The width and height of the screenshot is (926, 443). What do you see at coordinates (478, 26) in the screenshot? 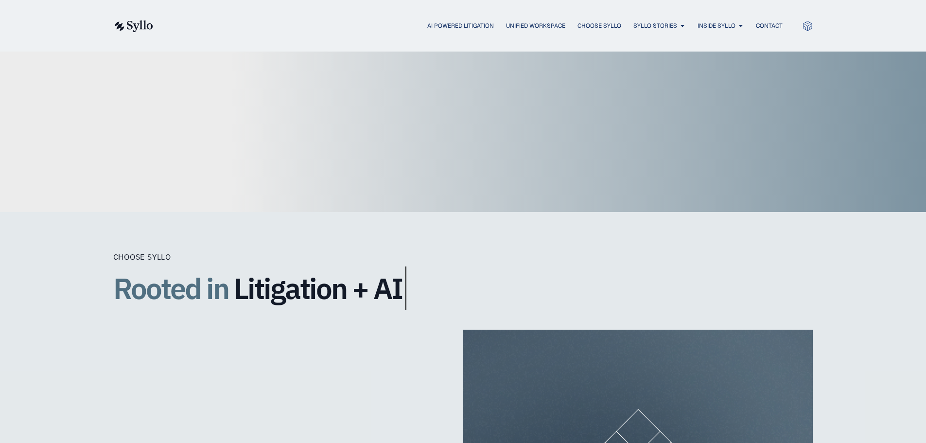
I see `div: Menu Toggle` at bounding box center [478, 26].